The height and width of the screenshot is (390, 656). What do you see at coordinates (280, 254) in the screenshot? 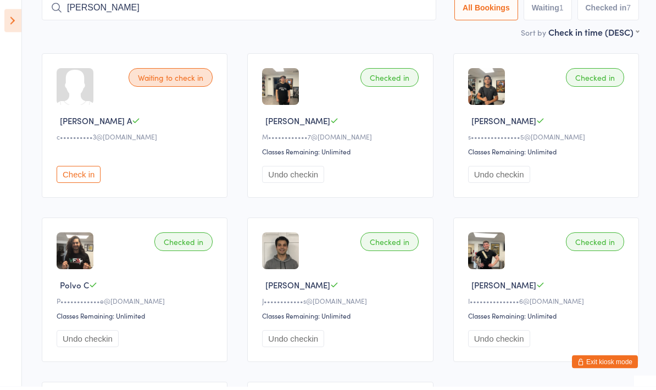
I see `img: image1656032562.png` at bounding box center [280, 254].